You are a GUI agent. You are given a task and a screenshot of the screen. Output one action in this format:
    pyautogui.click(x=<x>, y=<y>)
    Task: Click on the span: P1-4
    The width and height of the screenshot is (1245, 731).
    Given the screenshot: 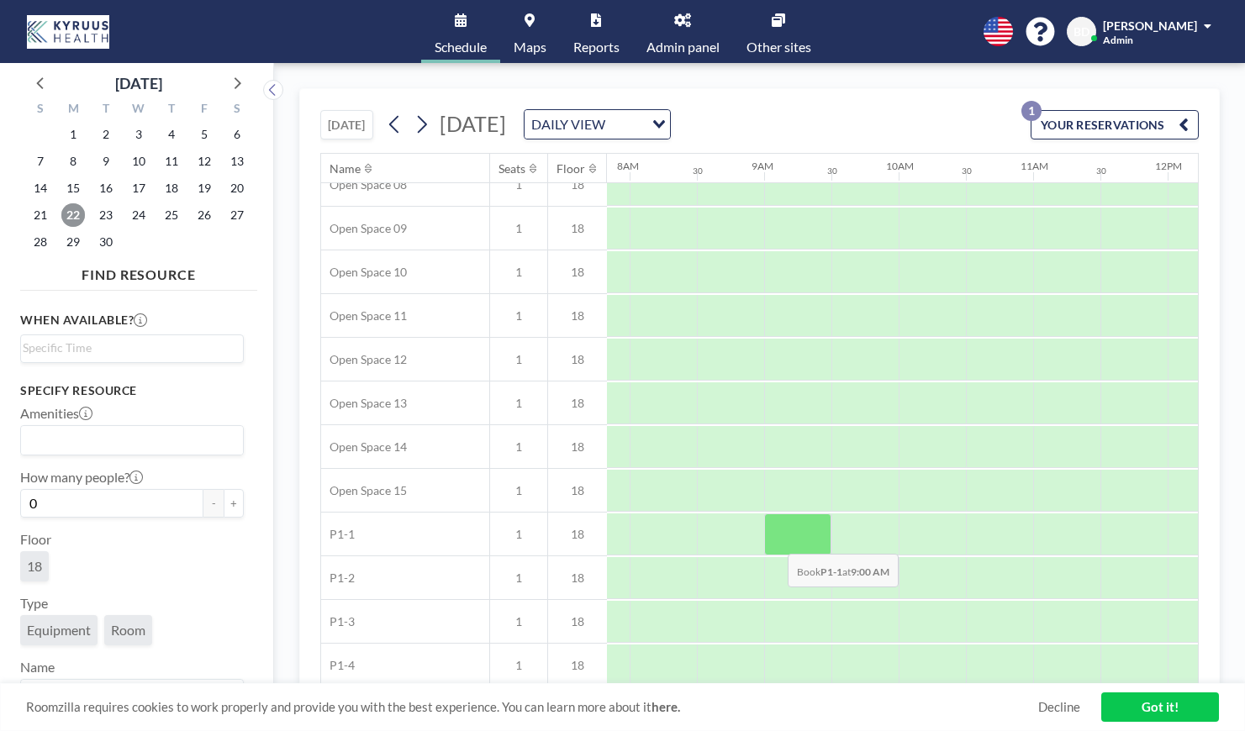 What is the action you would take?
    pyautogui.click(x=338, y=666)
    